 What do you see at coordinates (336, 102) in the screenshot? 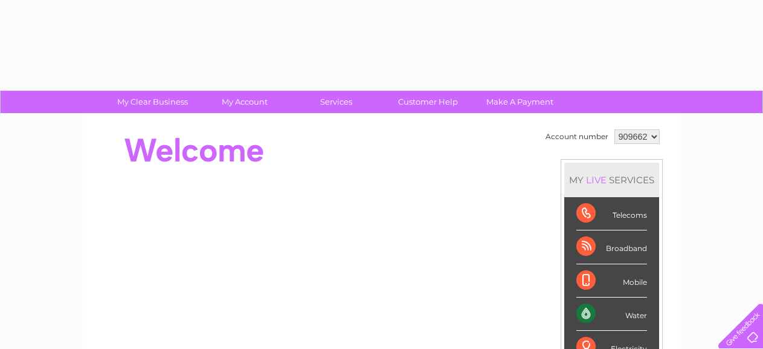
I see `a: Services` at bounding box center [336, 102].